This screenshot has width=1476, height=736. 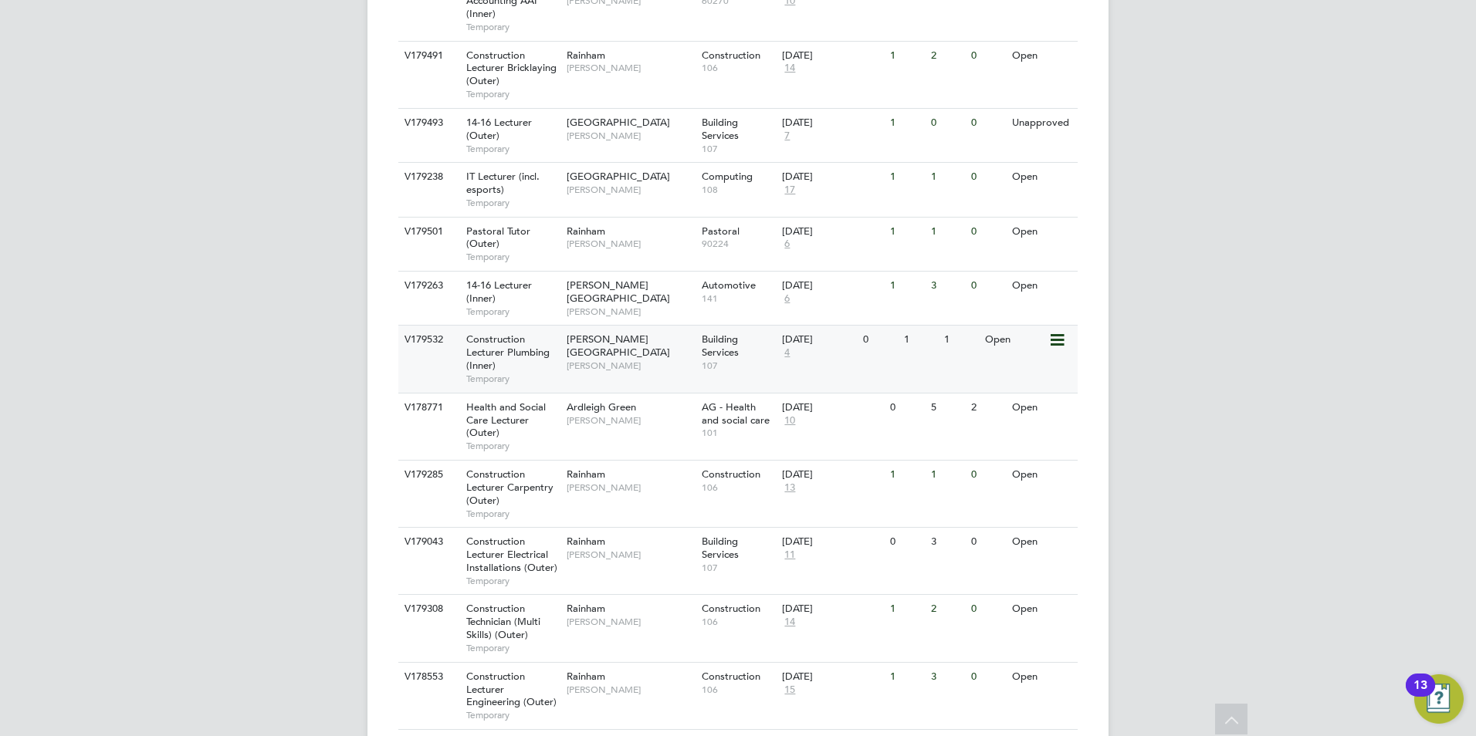 I want to click on div: V179493, so click(x=428, y=123).